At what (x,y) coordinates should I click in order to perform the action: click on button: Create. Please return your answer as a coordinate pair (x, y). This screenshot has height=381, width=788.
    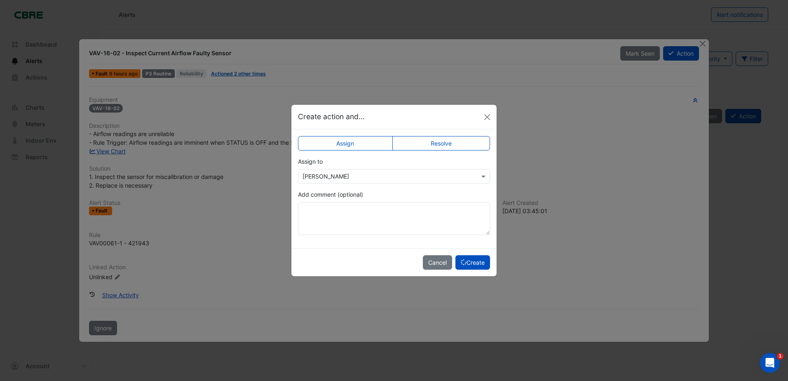
    Looking at the image, I should click on (473, 262).